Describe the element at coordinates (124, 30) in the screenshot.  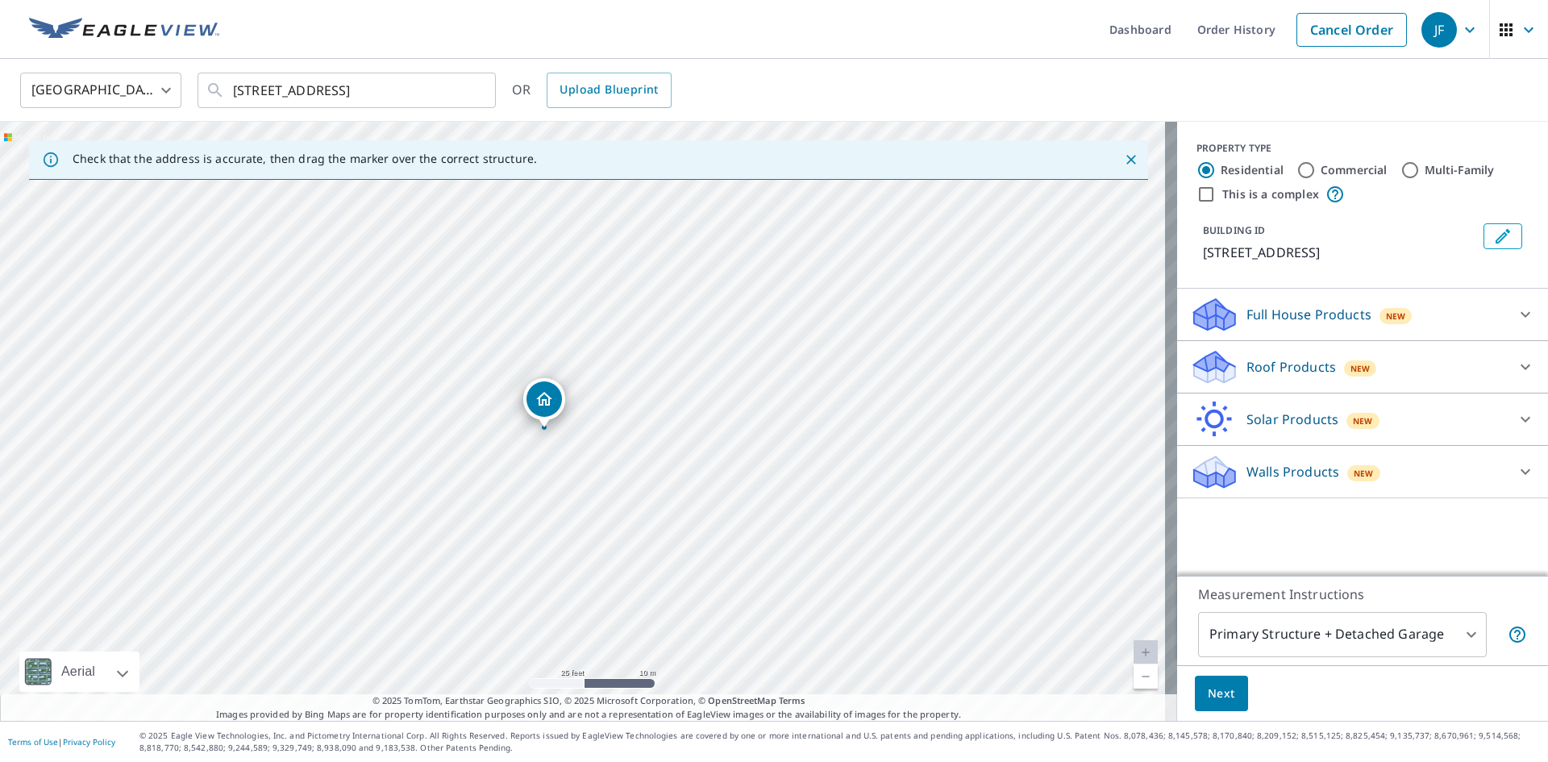
I see `img: EV Logo` at that location.